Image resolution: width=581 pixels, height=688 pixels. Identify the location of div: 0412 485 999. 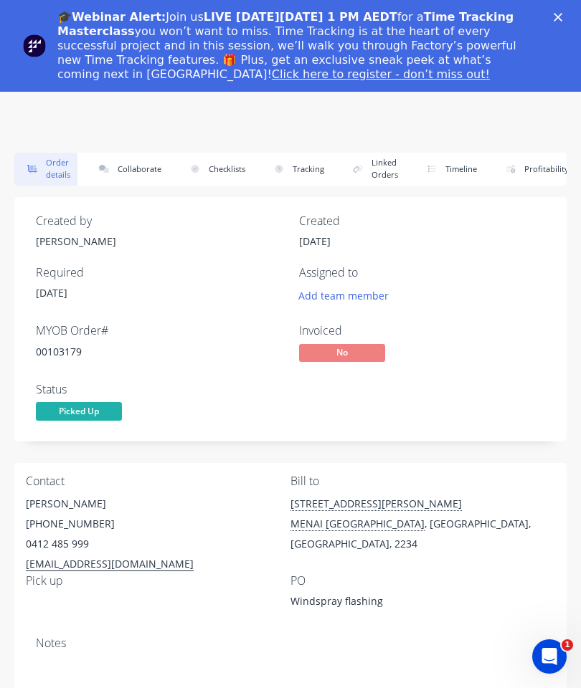
(158, 544).